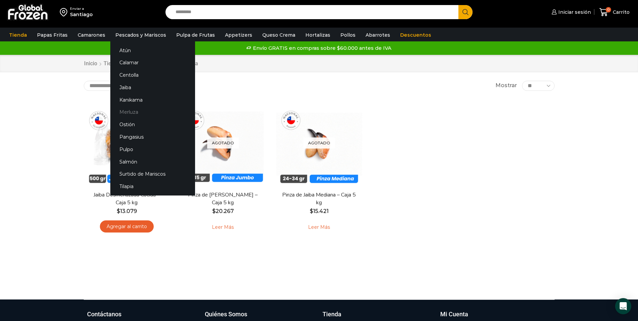  Describe the element at coordinates (153, 100) in the screenshot. I see `a: Kanikama` at that location.